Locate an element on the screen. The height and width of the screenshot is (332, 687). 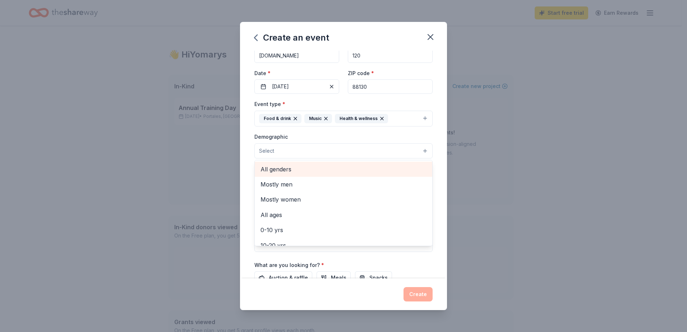
div: Select is located at coordinates (343, 203).